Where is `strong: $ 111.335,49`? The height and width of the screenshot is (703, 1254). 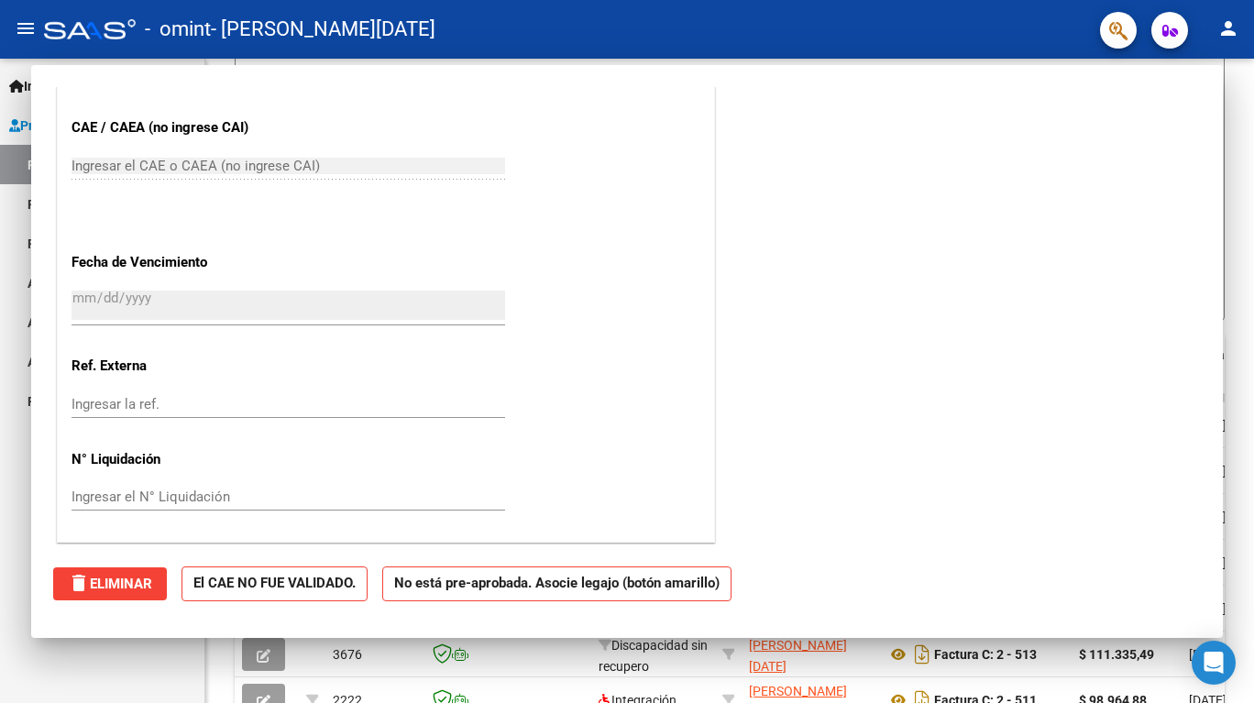
strong: $ 111.335,49 is located at coordinates (1116, 654).